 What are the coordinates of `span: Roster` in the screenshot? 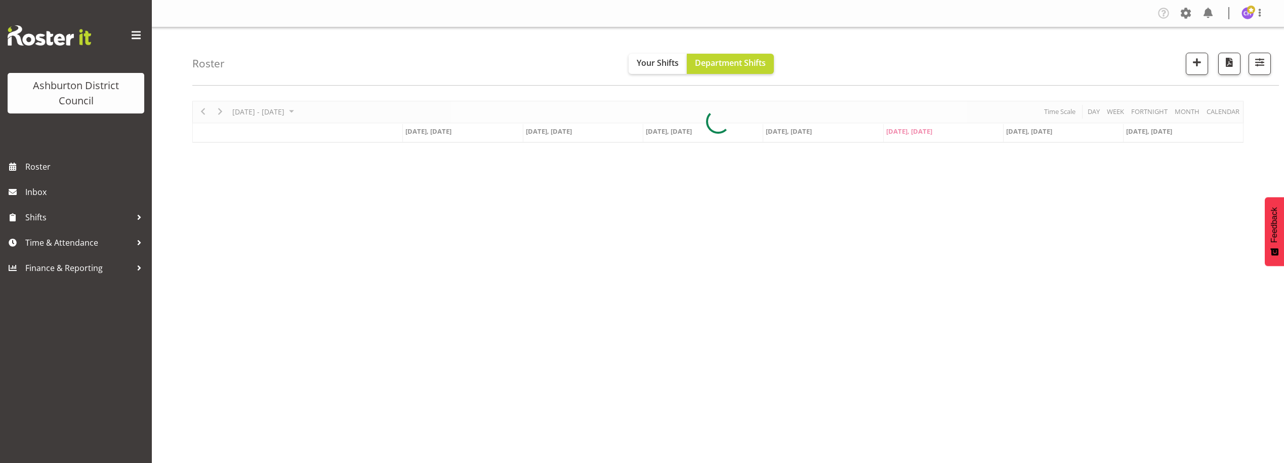 It's located at (86, 167).